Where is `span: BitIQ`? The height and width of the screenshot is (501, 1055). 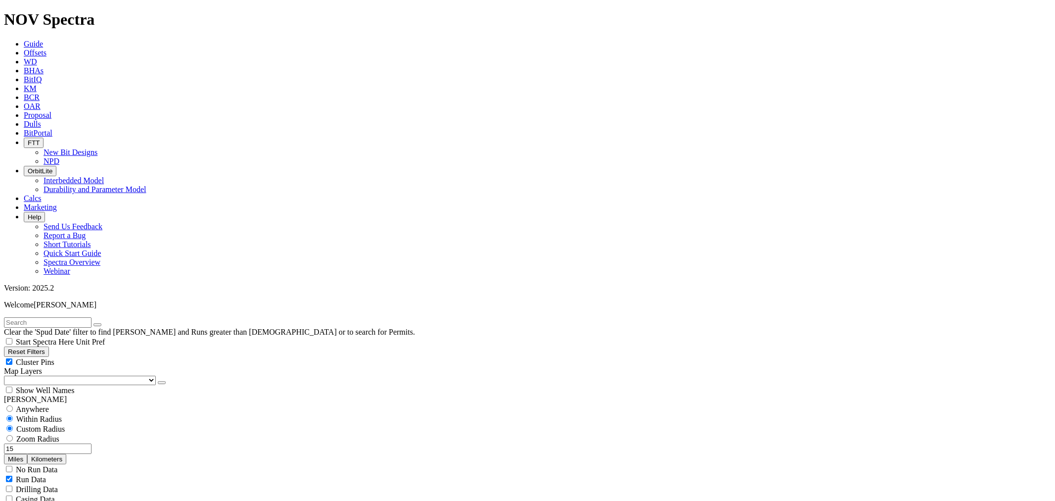 span: BitIQ is located at coordinates (33, 79).